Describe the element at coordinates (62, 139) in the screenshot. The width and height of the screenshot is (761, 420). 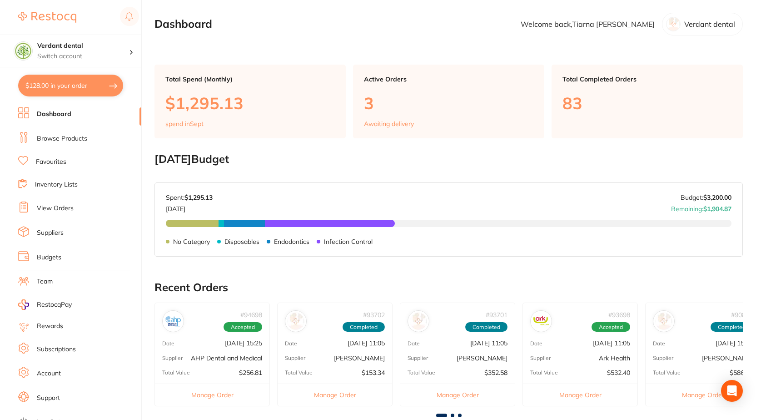
I see `a: Browse Products` at that location.